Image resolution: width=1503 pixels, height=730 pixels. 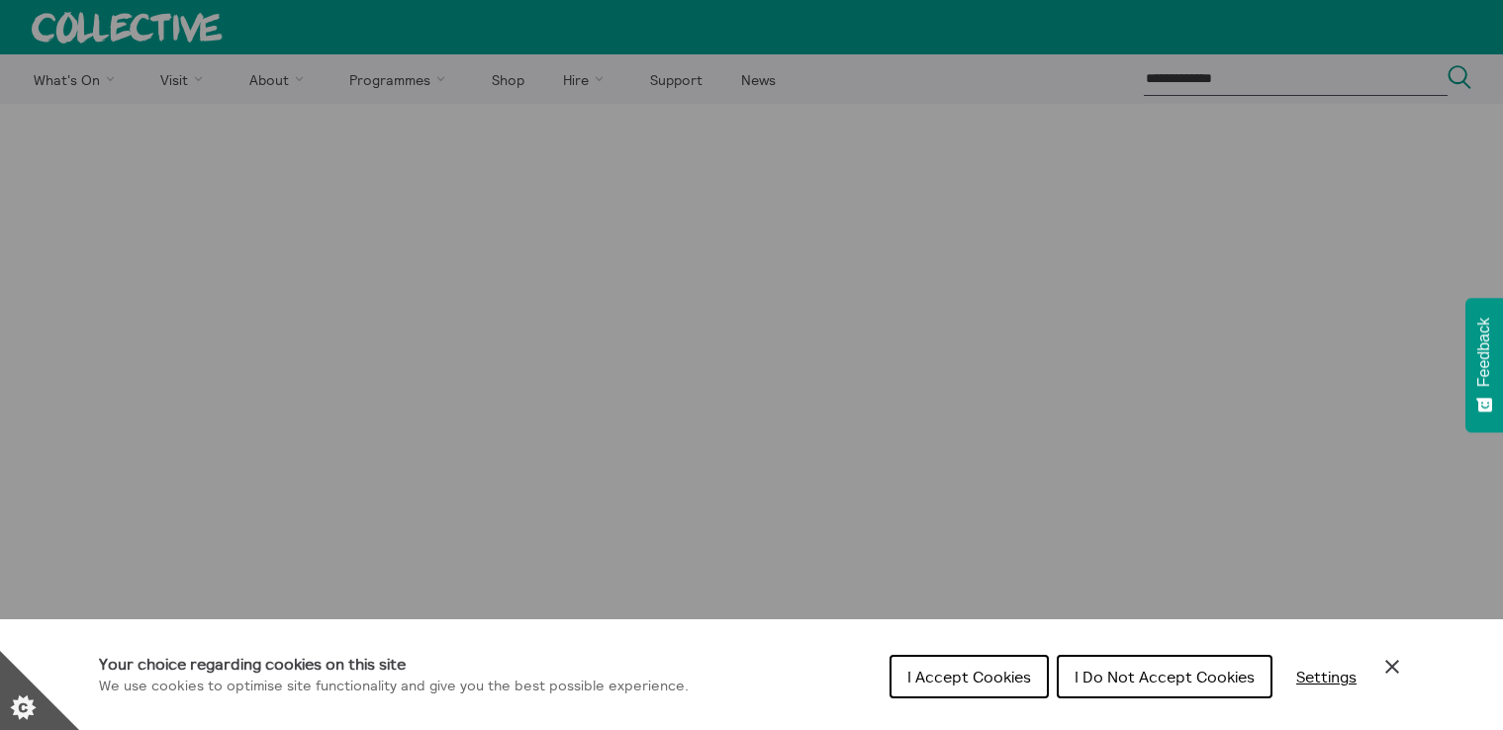 I want to click on button: I Accept Cookies, so click(x=969, y=677).